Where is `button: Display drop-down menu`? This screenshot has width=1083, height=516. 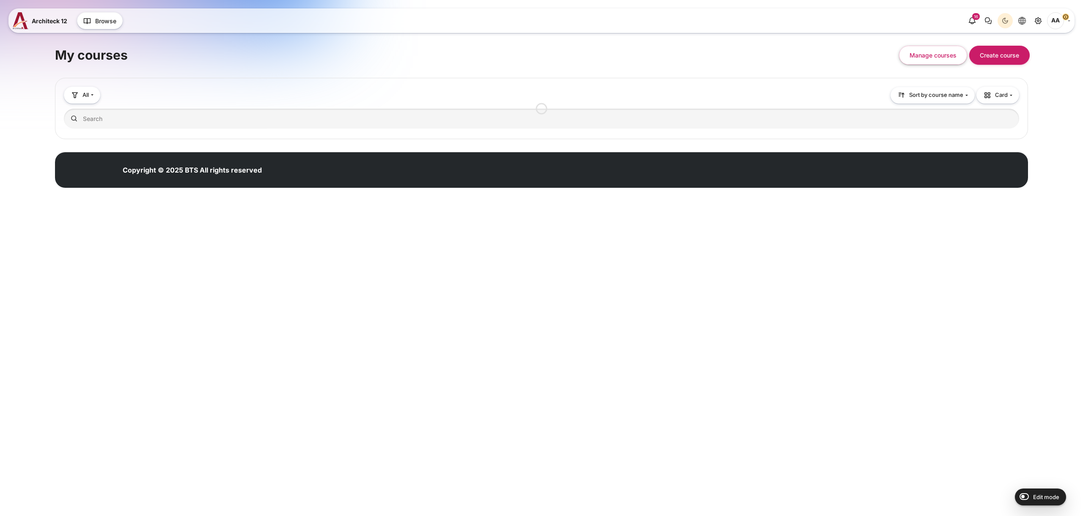 button: Display drop-down menu is located at coordinates (998, 95).